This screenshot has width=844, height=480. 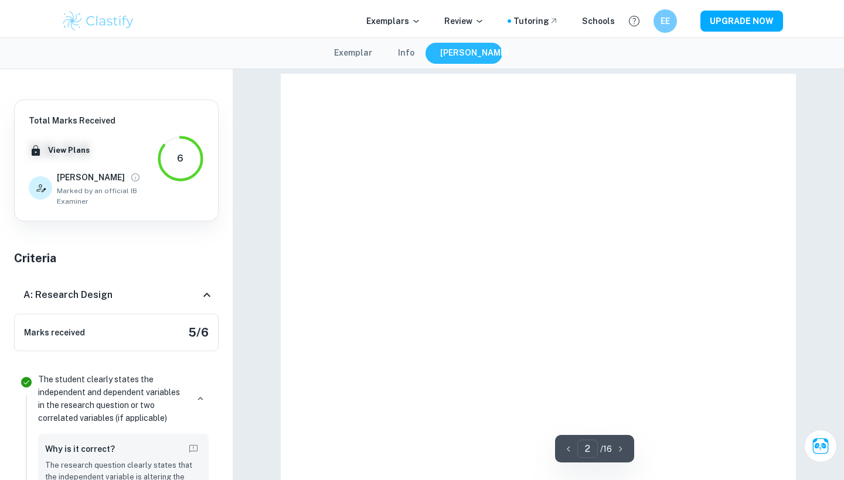 I want to click on svg: Correct, so click(x=26, y=383).